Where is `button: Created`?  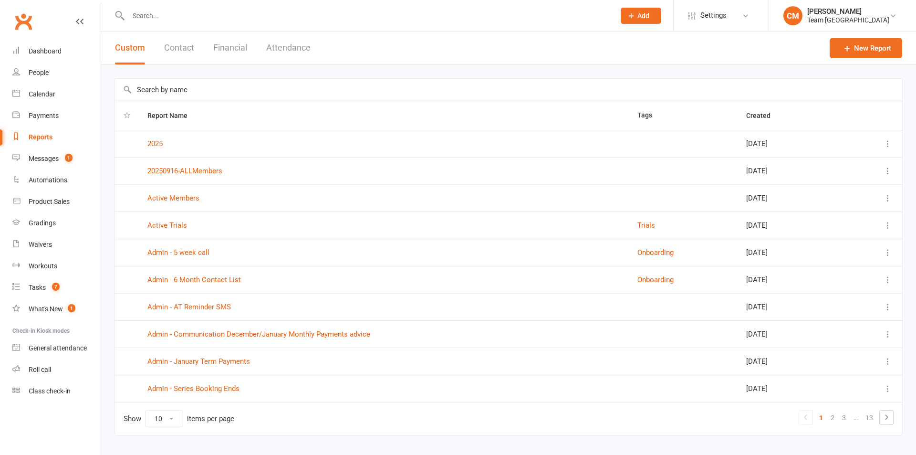
button: Created is located at coordinates (764, 116).